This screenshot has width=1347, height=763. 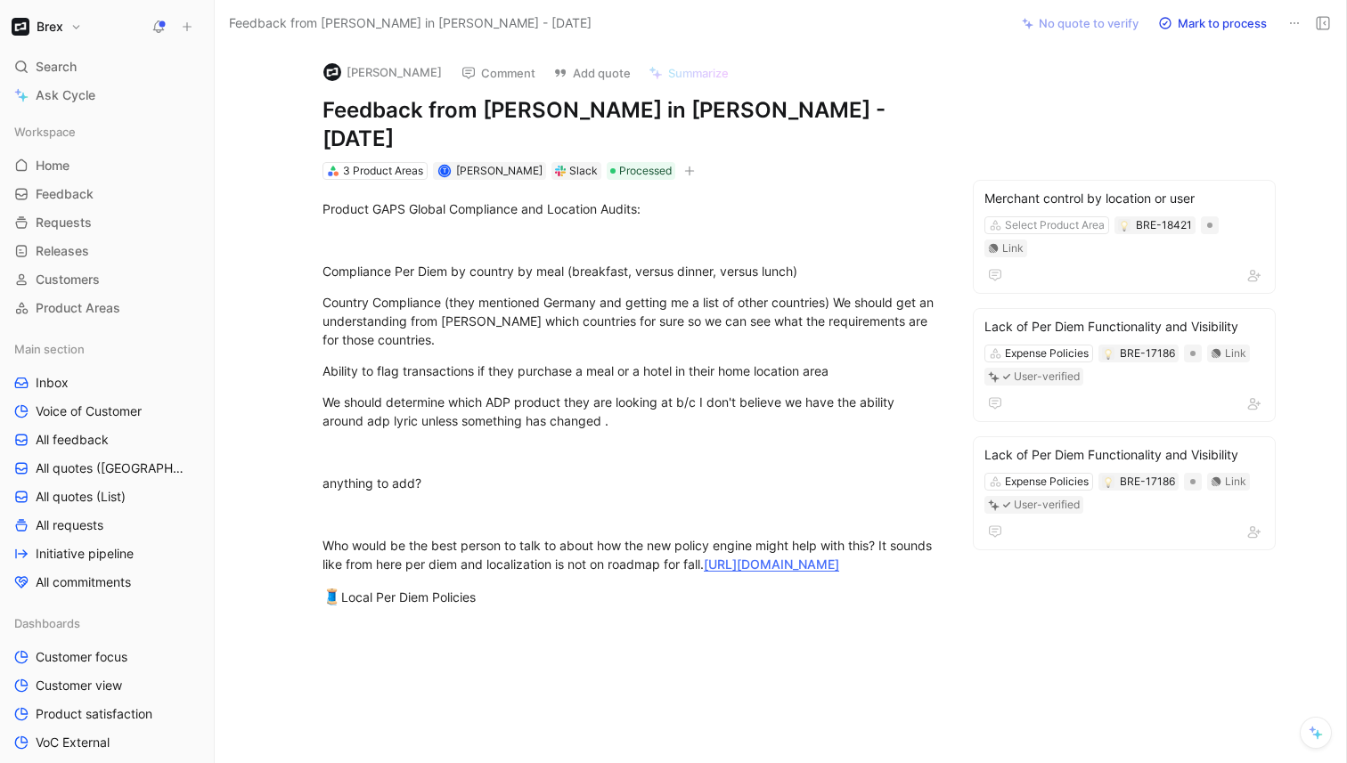 I want to click on div: Country Compliance (they mentioned Germany and getting me a list of other countries) We should ge..., so click(x=631, y=321).